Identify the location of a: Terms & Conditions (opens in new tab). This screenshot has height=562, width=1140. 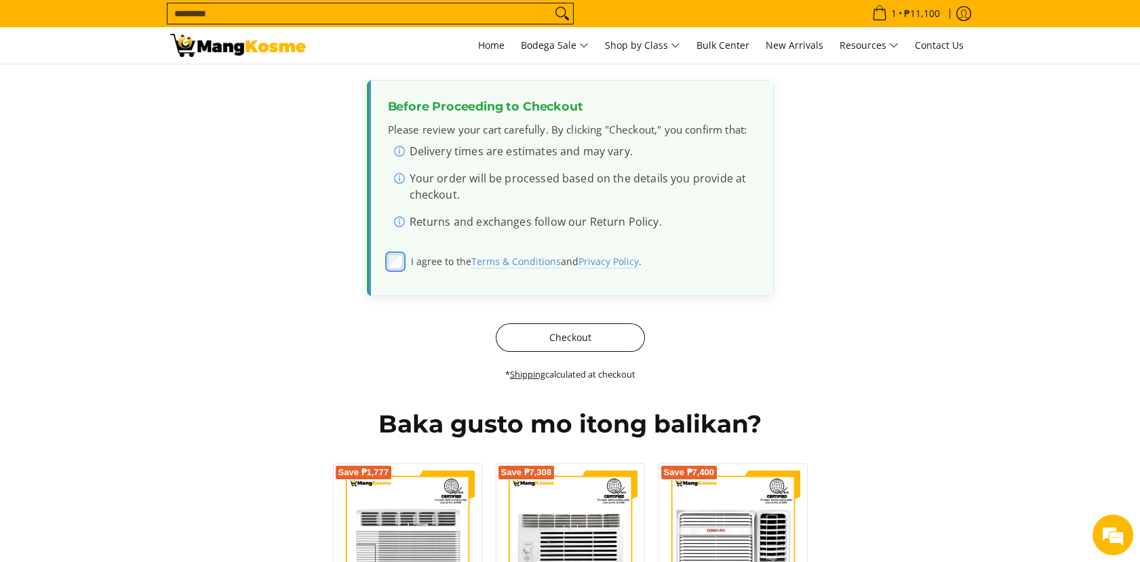
(516, 262).